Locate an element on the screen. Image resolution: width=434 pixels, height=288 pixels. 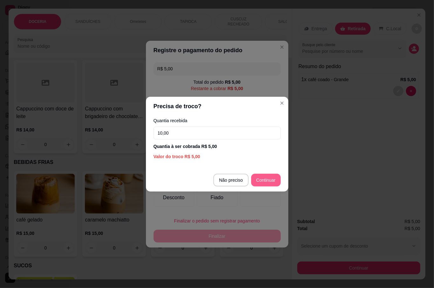
label: Quantia recebida is located at coordinates (217, 121).